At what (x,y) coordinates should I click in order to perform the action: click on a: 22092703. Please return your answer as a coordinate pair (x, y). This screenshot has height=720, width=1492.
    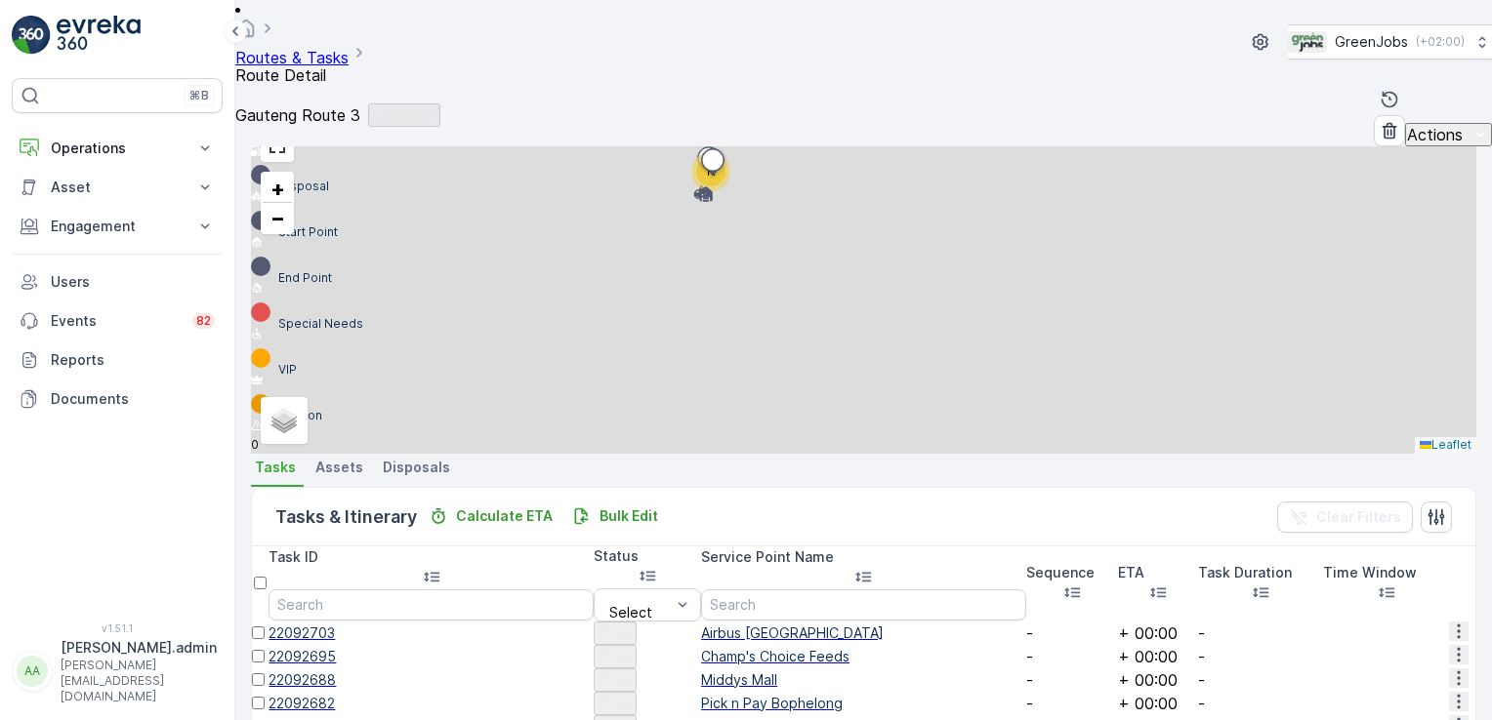
    Looking at the image, I should click on (431, 634).